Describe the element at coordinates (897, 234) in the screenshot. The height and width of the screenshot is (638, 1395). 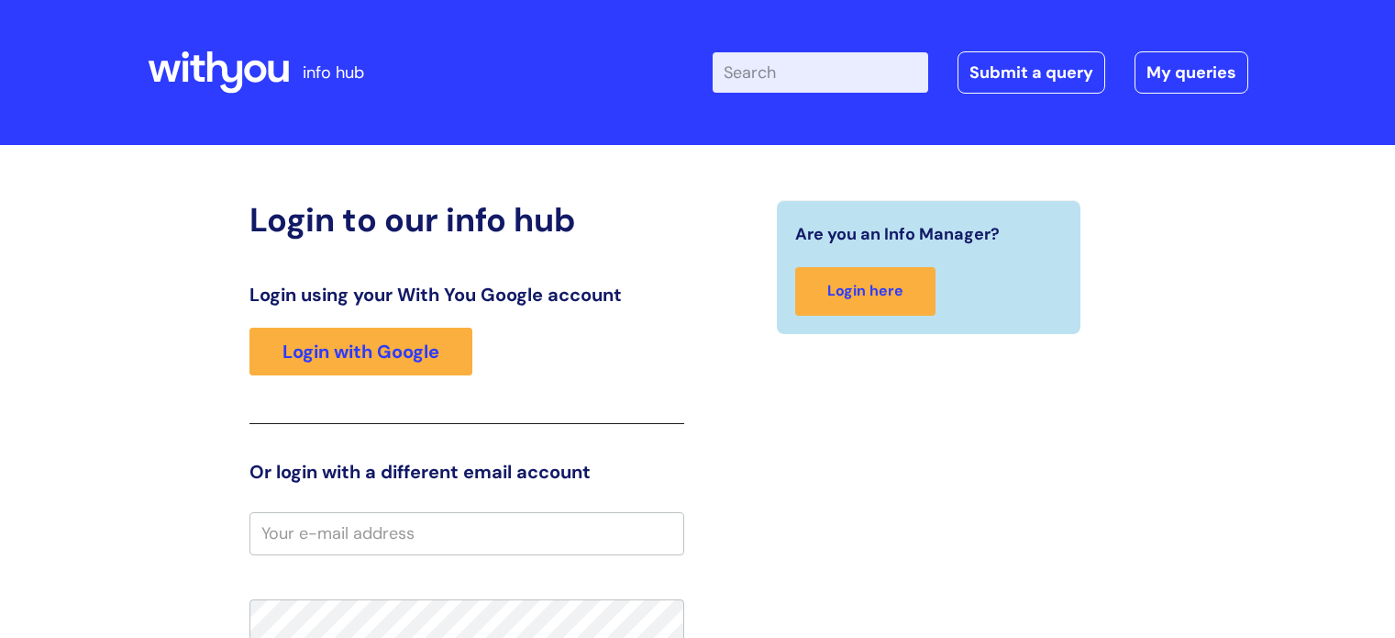
I see `span: Are you an Info Manager?` at that location.